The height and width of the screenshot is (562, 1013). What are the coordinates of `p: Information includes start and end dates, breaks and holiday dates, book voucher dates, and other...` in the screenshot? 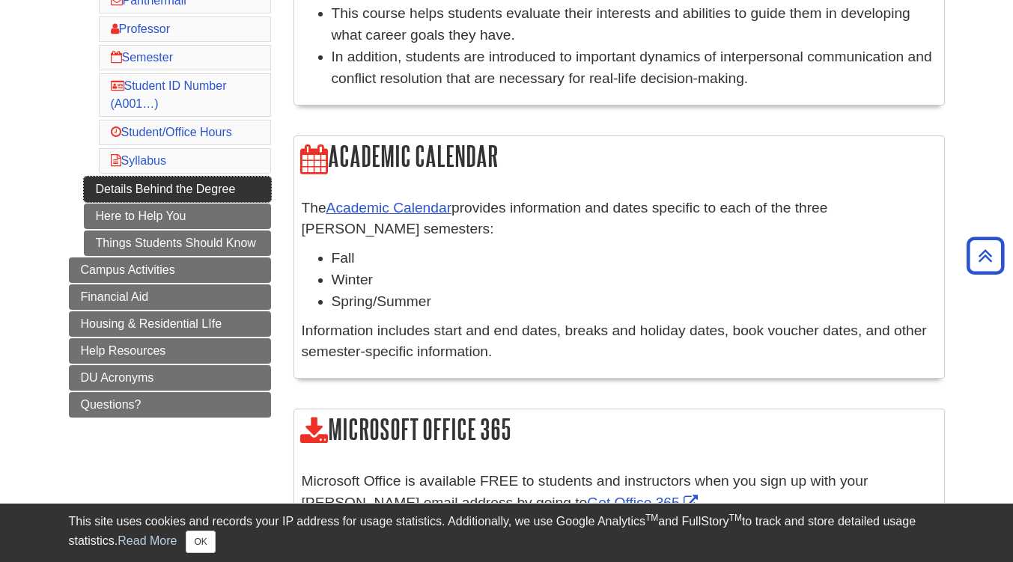 It's located at (619, 342).